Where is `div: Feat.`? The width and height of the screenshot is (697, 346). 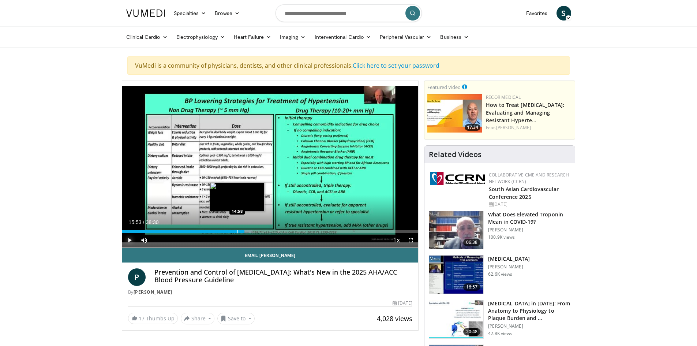 div: Feat. is located at coordinates (529, 128).